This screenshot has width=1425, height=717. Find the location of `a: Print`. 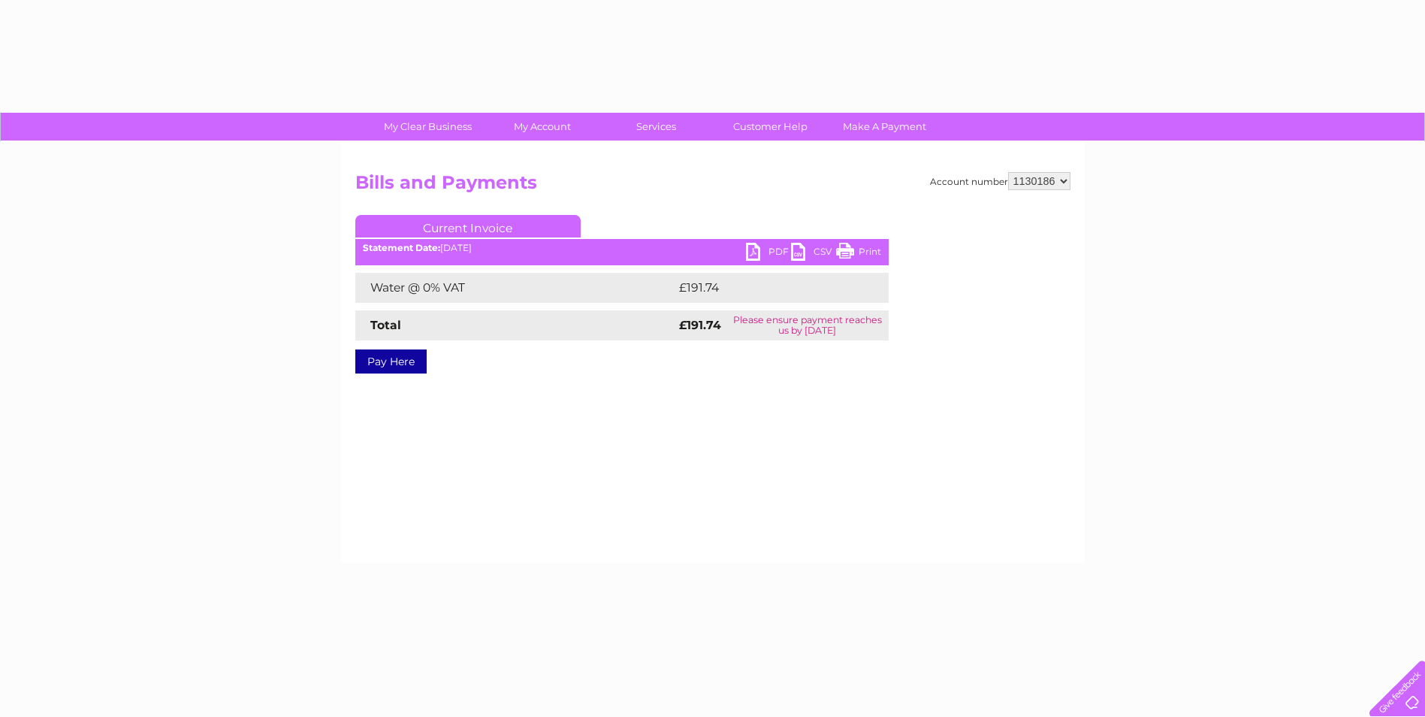

a: Print is located at coordinates (859, 253).